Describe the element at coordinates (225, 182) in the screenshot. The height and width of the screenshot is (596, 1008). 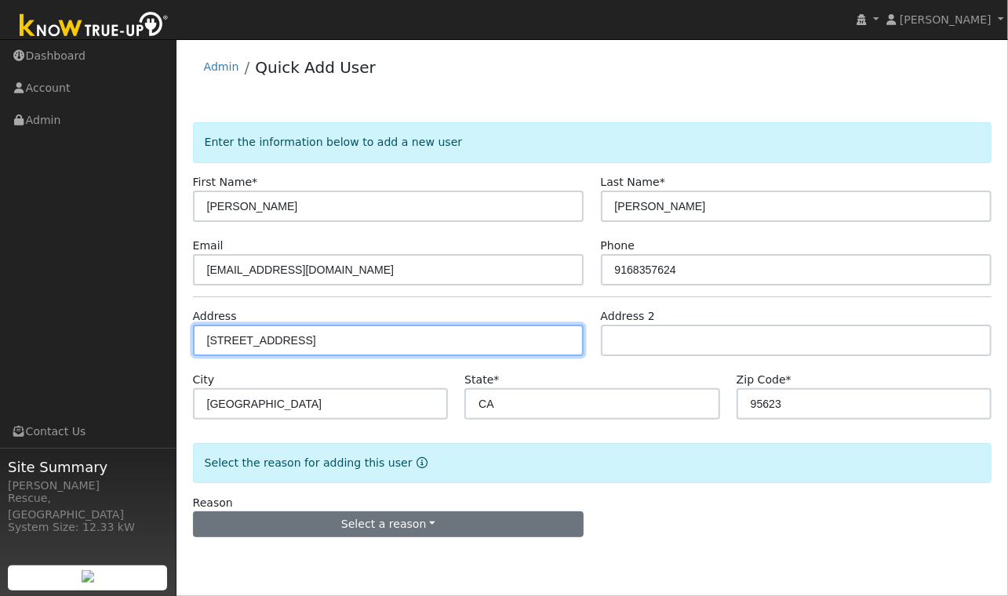
I see `label: First Name` at that location.